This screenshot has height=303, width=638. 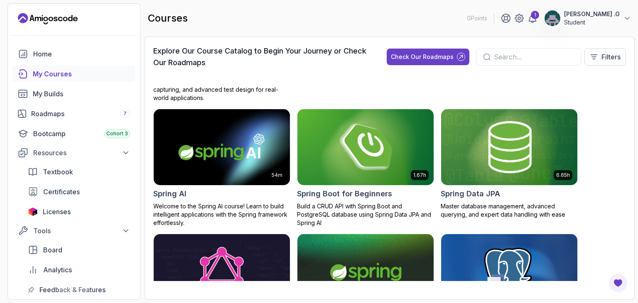 I want to click on div: Home, so click(x=81, y=54).